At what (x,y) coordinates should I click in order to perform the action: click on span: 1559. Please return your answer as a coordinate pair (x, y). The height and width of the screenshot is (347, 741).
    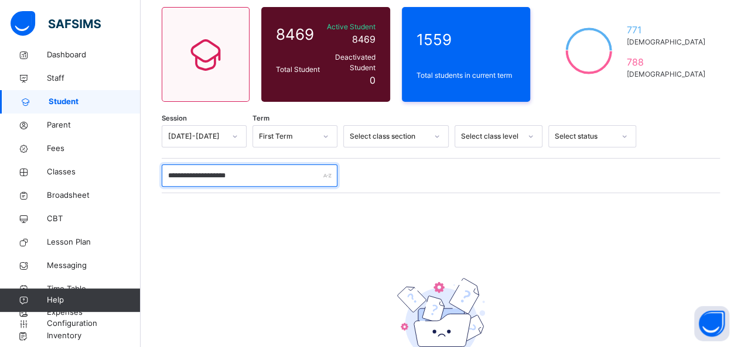
    Looking at the image, I should click on (466, 39).